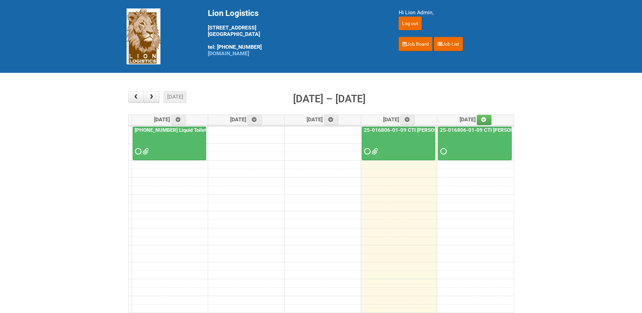  What do you see at coordinates (145, 151) in the screenshot?
I see `span: MDN 24-096164-01 MDN Left over counts.xlsx MOR_Mailing 2 24-096164-01-08.xlsm Labels Mailing 2 24...` at bounding box center [145, 151].